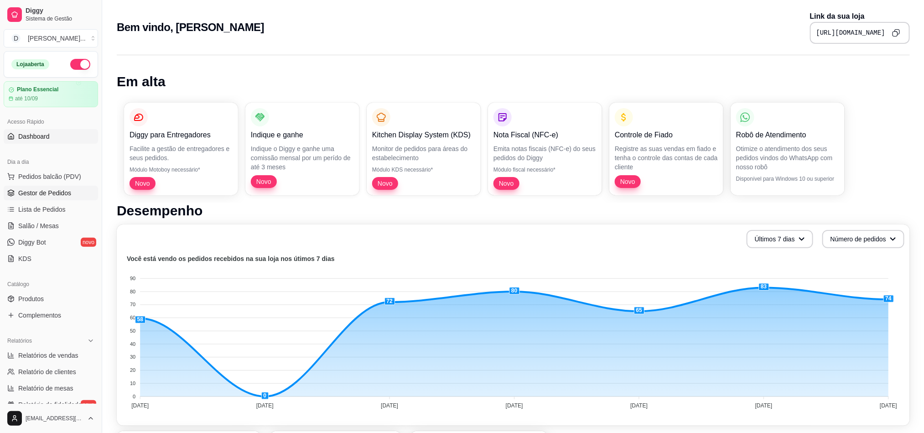  What do you see at coordinates (513, 211) in the screenshot?
I see `h1: Desempenho` at bounding box center [513, 211].